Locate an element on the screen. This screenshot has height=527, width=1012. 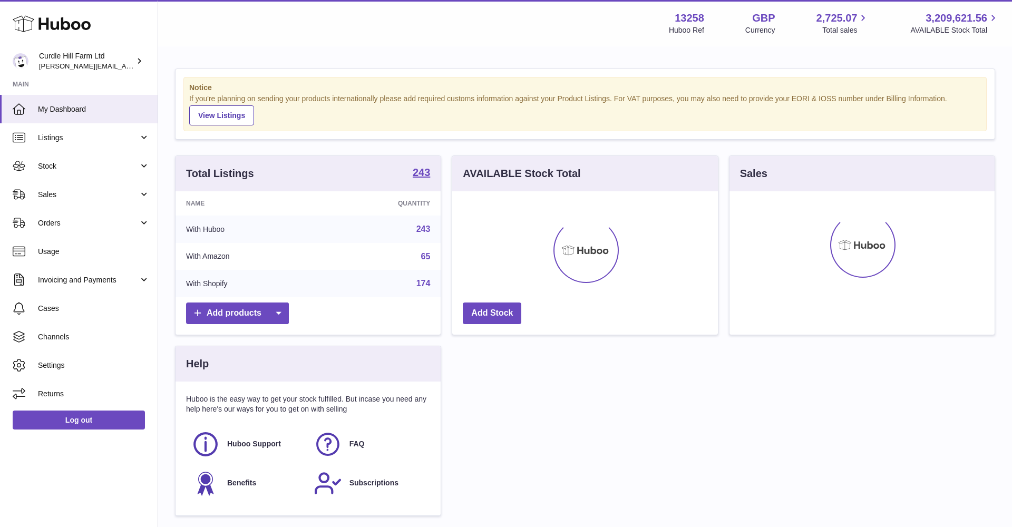
a: Subscriptions is located at coordinates (370, 484).